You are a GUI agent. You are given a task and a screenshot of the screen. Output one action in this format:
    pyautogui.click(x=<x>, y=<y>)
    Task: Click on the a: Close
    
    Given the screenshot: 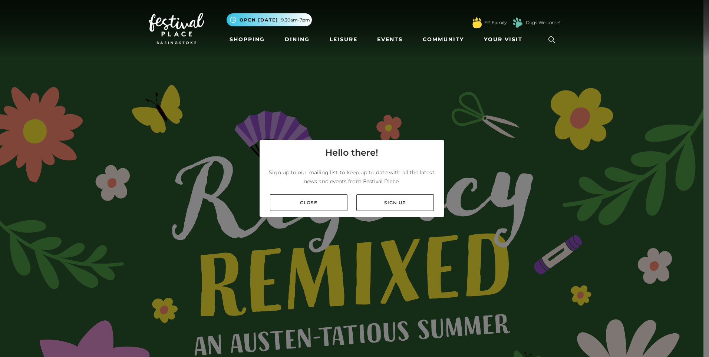 What is the action you would take?
    pyautogui.click(x=309, y=202)
    